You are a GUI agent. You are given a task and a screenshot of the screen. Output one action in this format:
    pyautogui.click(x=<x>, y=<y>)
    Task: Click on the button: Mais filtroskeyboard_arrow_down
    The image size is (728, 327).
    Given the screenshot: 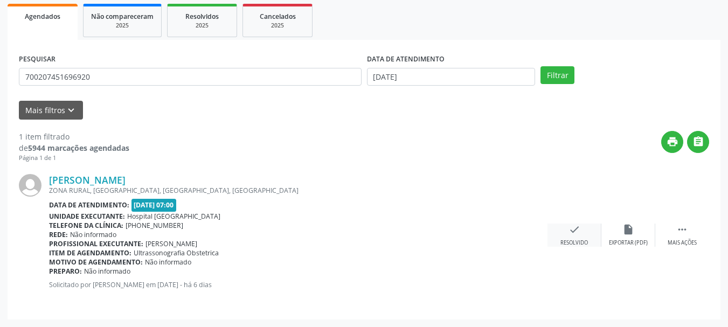 What is the action you would take?
    pyautogui.click(x=51, y=110)
    